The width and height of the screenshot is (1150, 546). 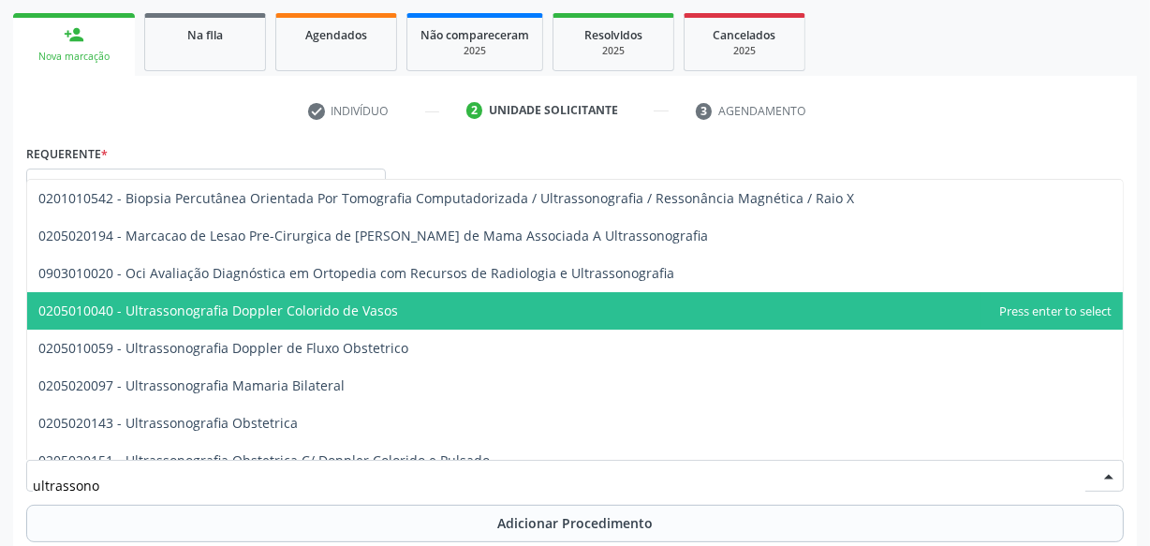 I want to click on span: 0903010020 - Oci Avaliação Diagnóstica em Ortopedia com Recursos de Radiologia e Ultrassonografia, so click(x=356, y=272).